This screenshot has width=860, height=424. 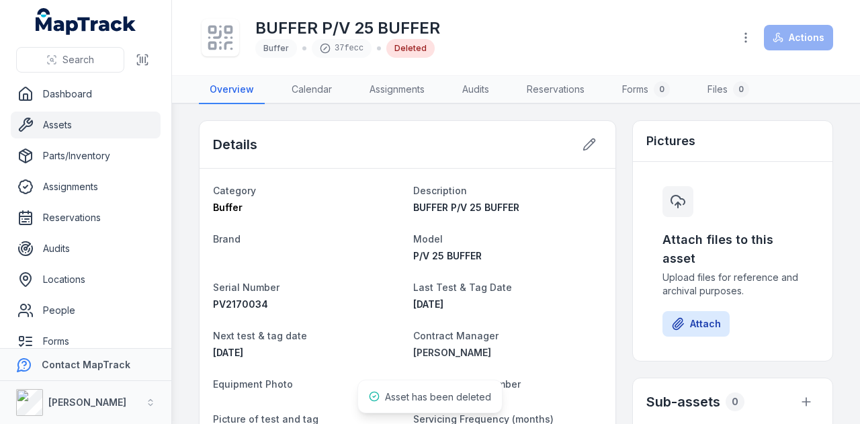 What do you see at coordinates (85, 310) in the screenshot?
I see `a: People` at bounding box center [85, 310].